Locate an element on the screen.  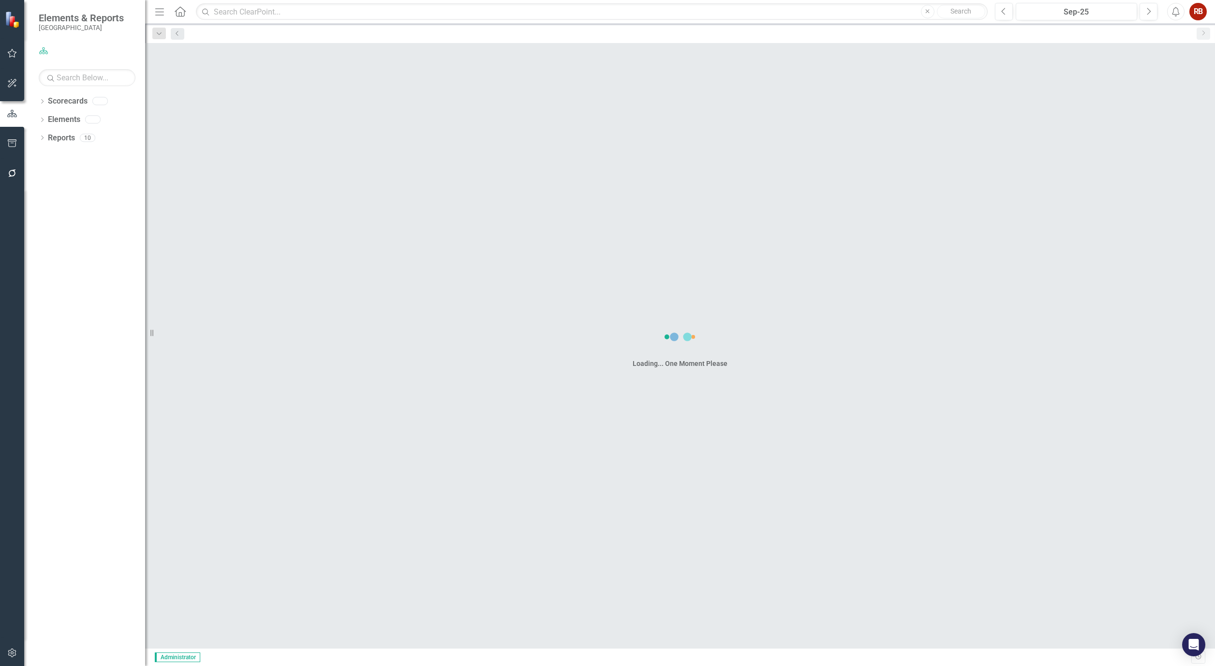
button: Sep-25 is located at coordinates (1076, 12).